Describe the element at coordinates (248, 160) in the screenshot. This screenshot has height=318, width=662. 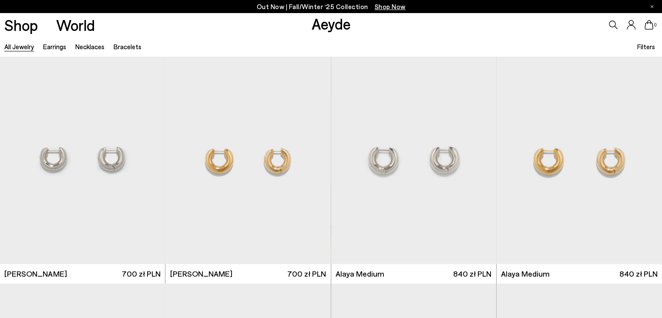
I see `a: Alaya Small 18kt Gold-Plated Hoop Earrings` at that location.